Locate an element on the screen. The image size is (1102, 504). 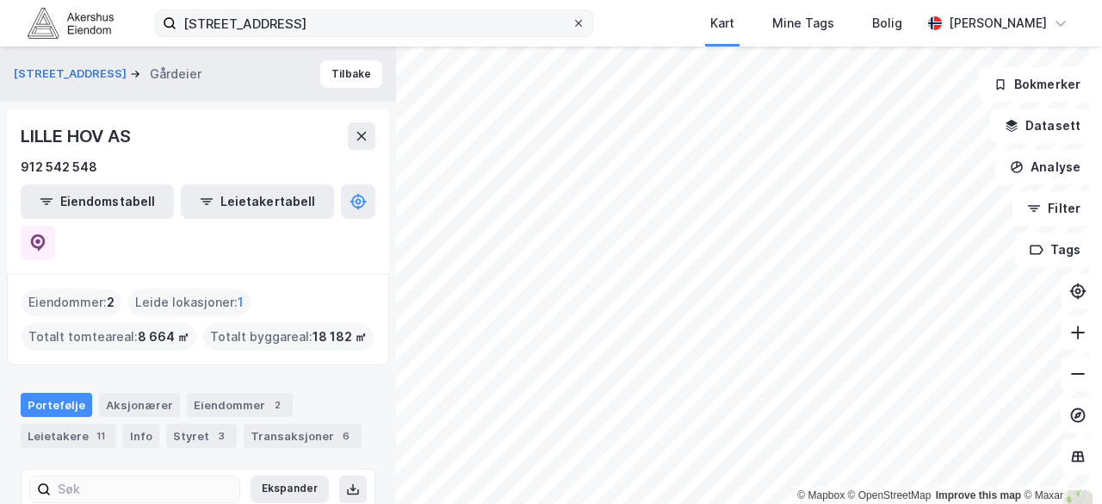
a: Mapbox is located at coordinates (820, 495).